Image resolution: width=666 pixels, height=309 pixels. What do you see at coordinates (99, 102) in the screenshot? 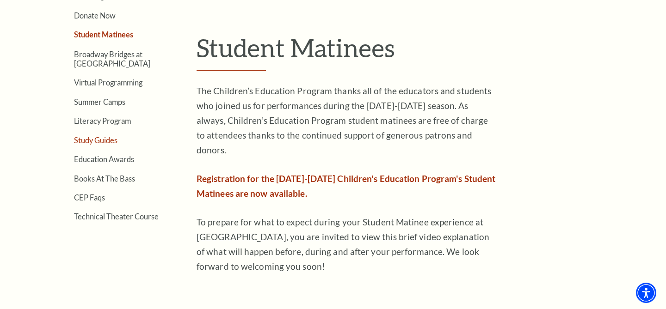
I see `a: Summer Camps` at bounding box center [99, 102].